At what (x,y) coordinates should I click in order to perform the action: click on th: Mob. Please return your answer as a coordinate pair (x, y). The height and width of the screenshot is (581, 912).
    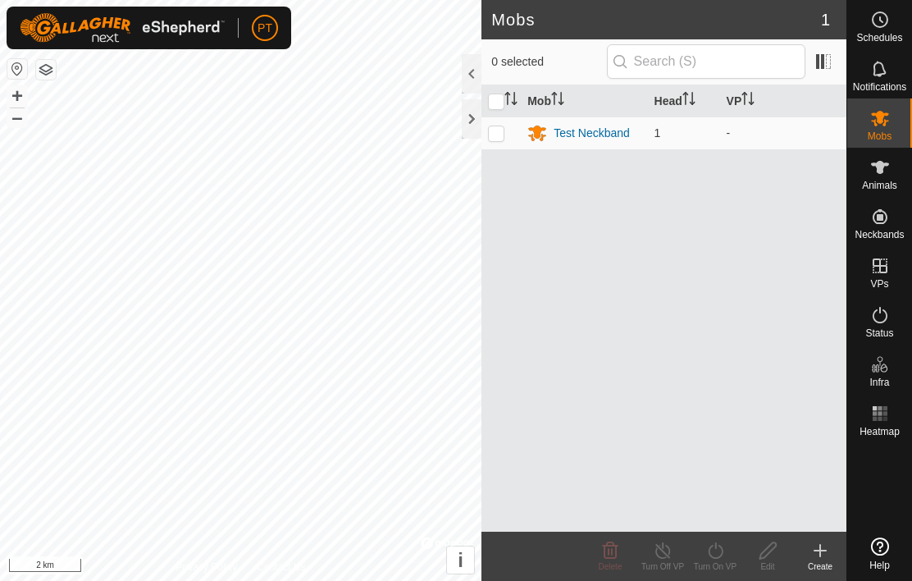
    Looking at the image, I should click on (584, 101).